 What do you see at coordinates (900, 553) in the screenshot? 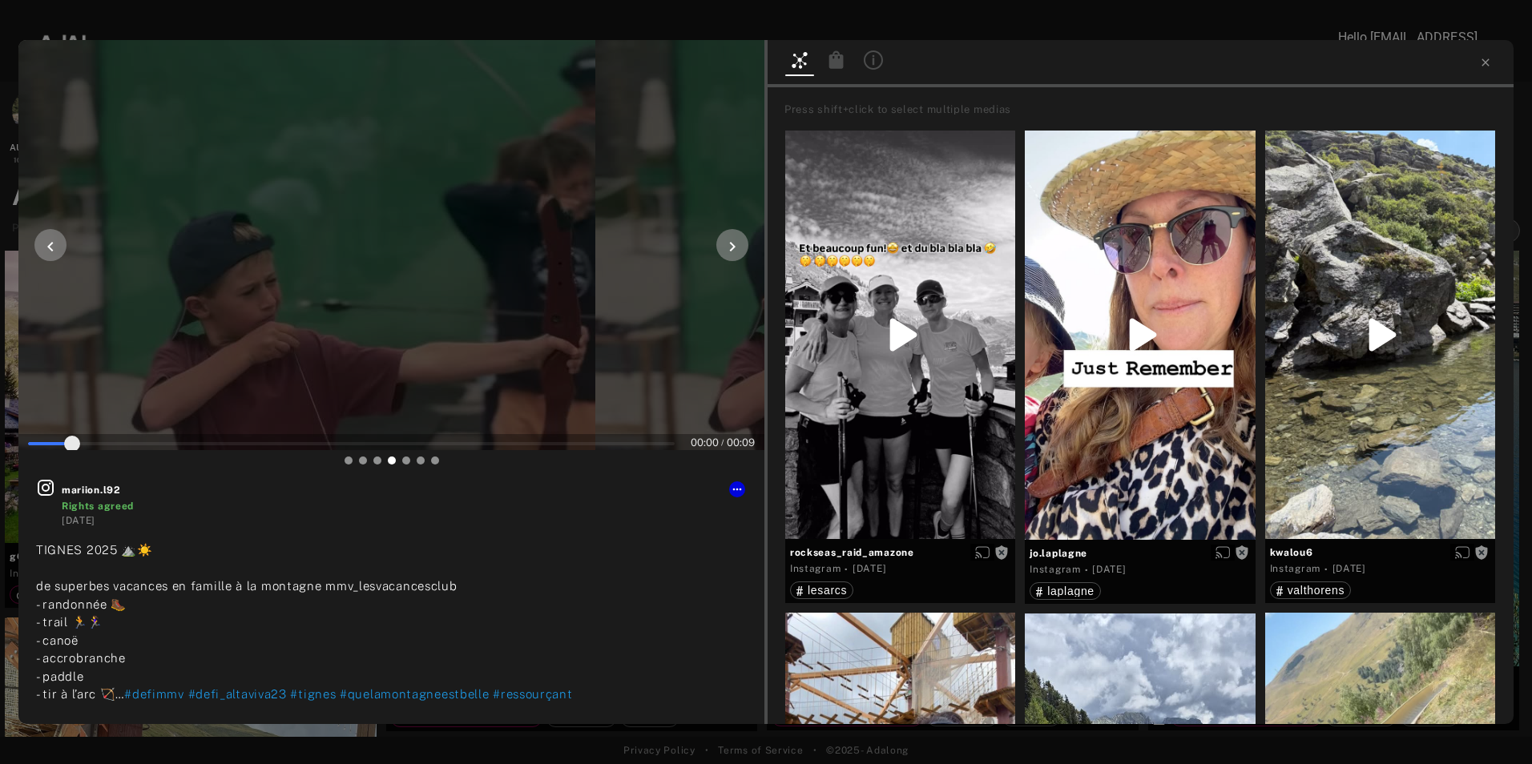
I see `span: rockseas_raid_amazone` at bounding box center [900, 553].